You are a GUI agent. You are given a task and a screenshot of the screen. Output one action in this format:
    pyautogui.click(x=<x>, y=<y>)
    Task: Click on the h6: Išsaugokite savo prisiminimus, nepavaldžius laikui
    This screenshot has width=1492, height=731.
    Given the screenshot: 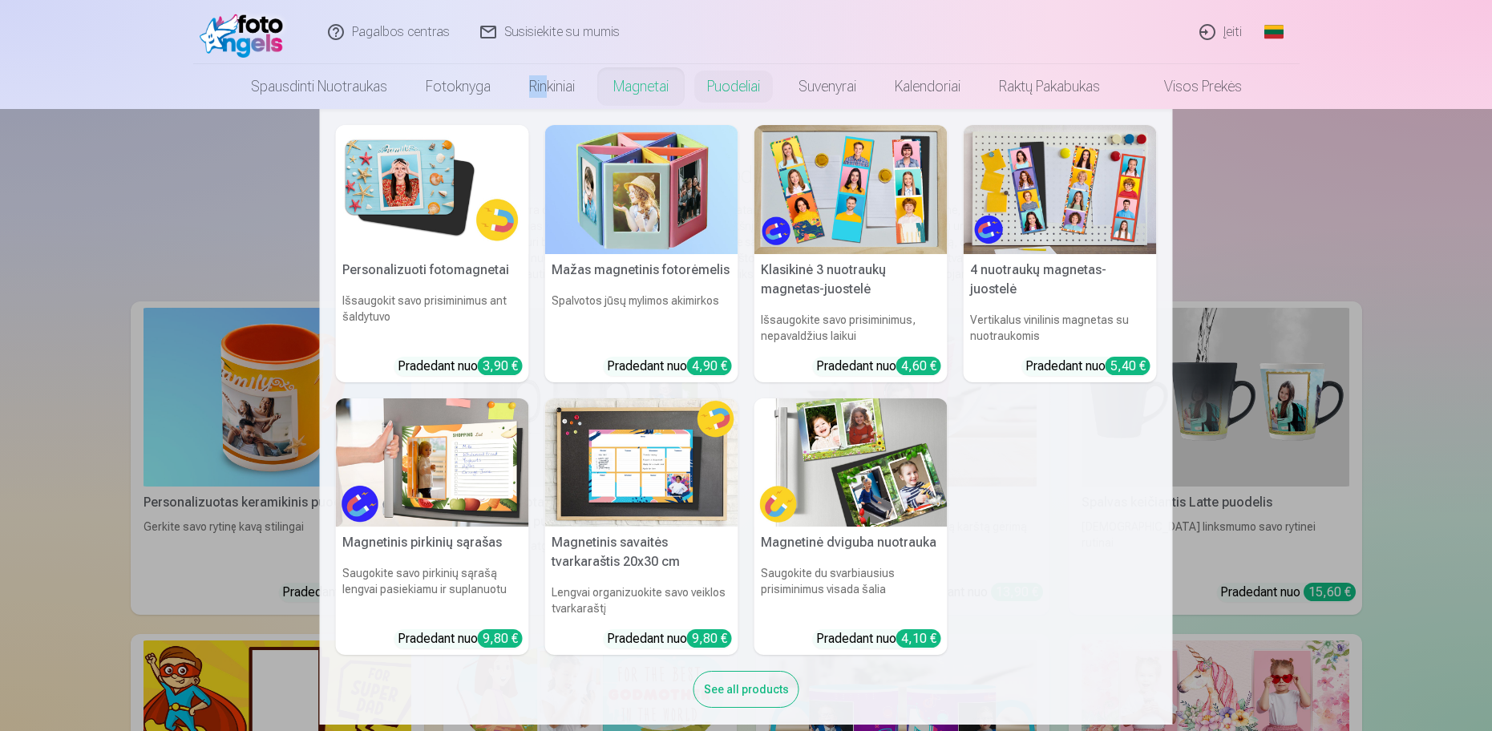 What is the action you would take?
    pyautogui.click(x=851, y=328)
    